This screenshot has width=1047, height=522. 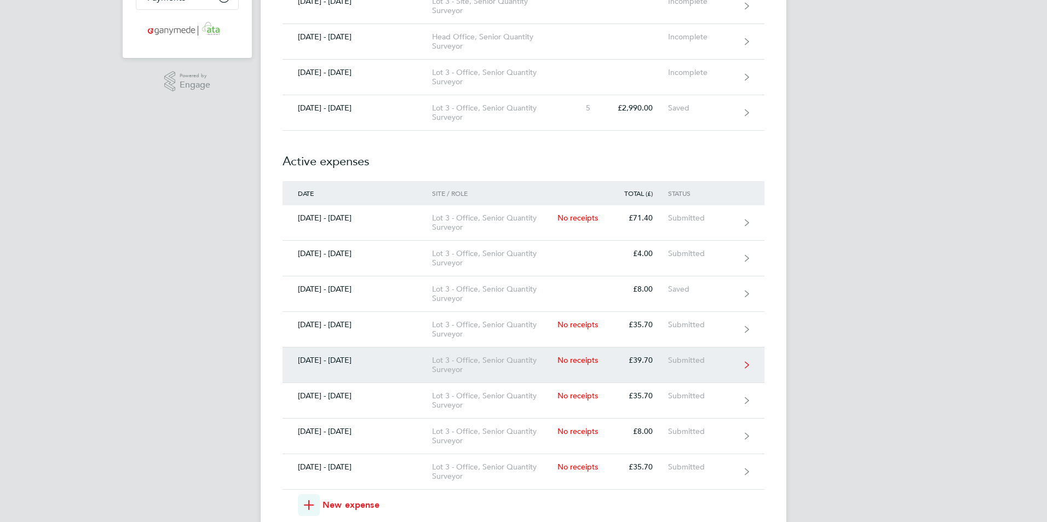 I want to click on button: New expense, so click(x=338, y=505).